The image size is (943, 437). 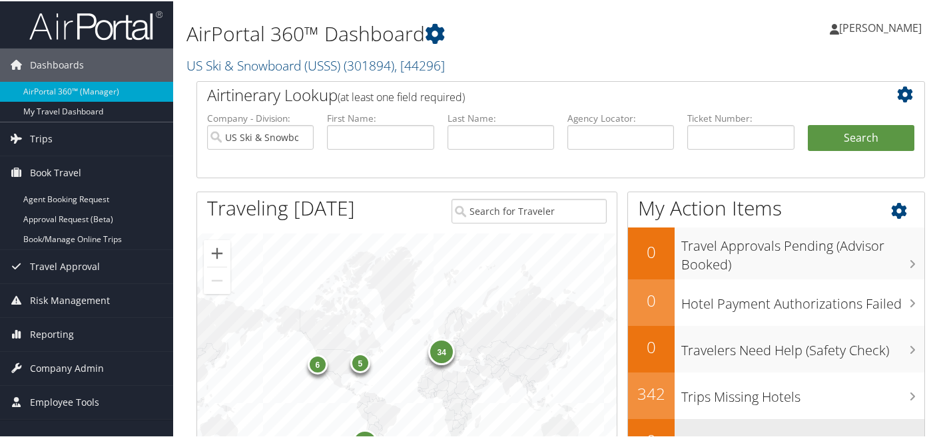 I want to click on span: , [ 44296 ], so click(x=419, y=64).